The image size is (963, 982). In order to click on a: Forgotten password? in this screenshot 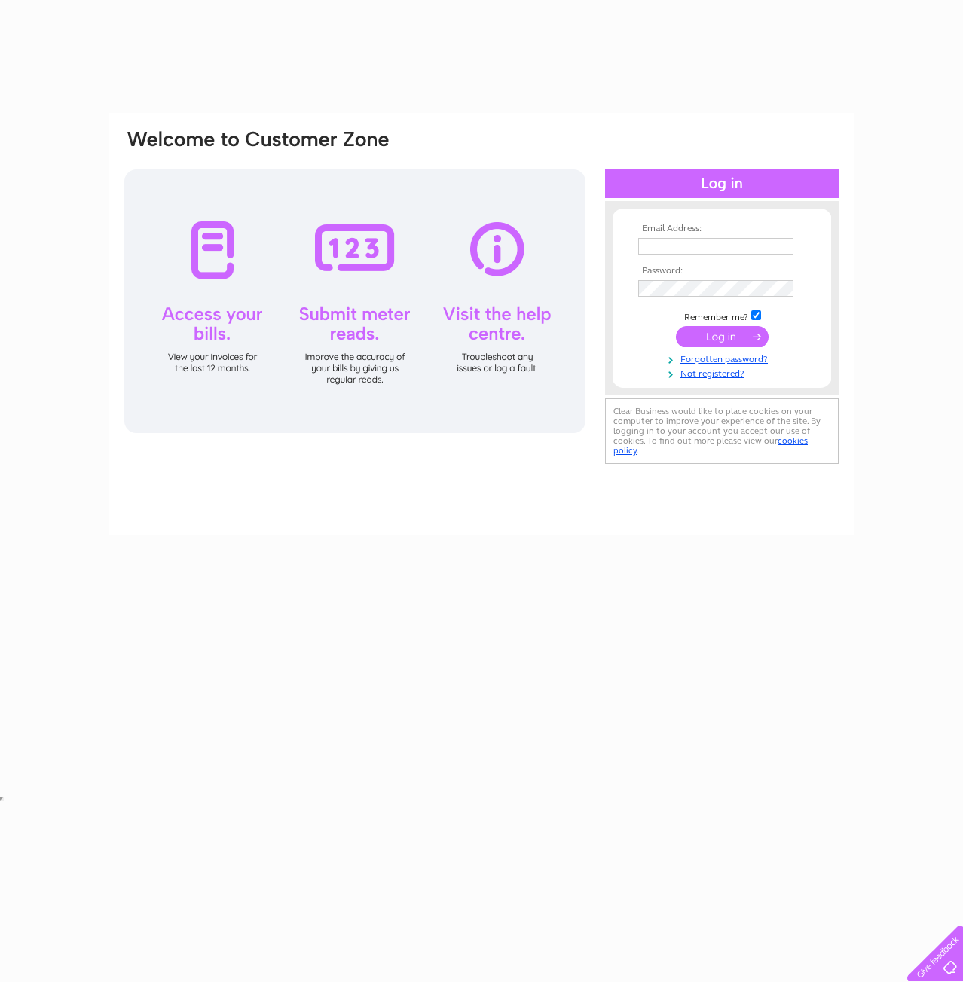, I will do `click(723, 358)`.